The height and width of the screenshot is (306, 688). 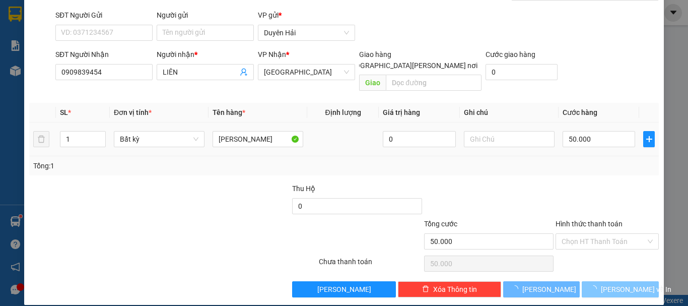 What do you see at coordinates (258, 139) in the screenshot?
I see `input: VD: Bàn, Ghế` at bounding box center [258, 139].